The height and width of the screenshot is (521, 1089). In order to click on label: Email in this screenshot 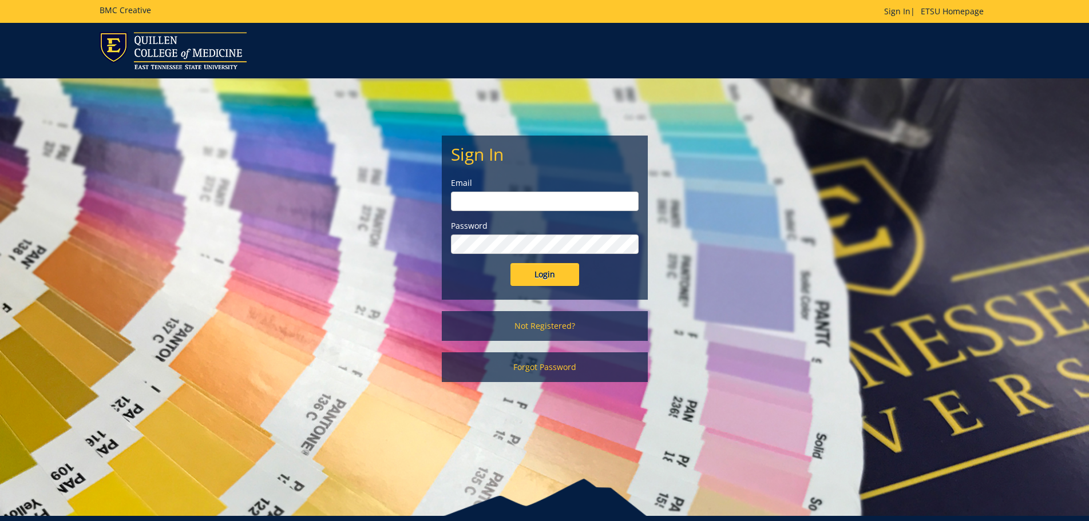, I will do `click(545, 183)`.